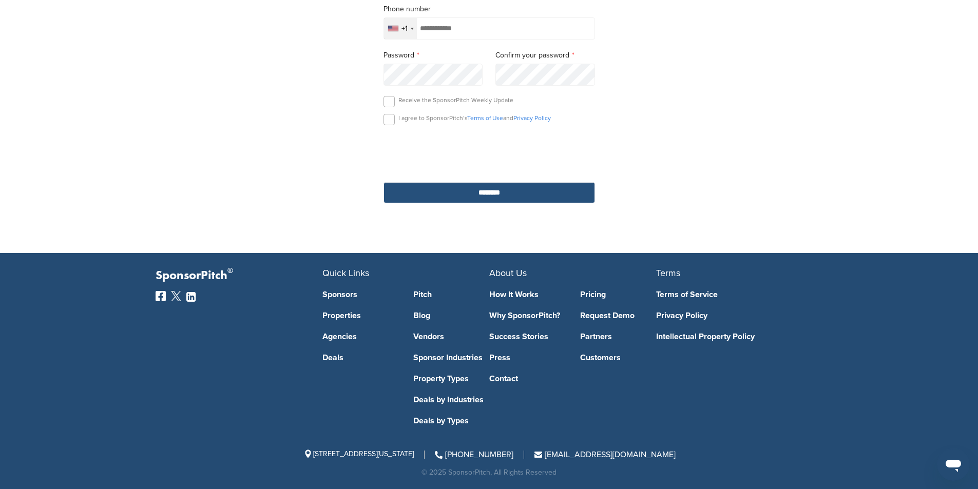 The height and width of the screenshot is (489, 978). Describe the element at coordinates (451, 337) in the screenshot. I see `a: Vendors` at that location.